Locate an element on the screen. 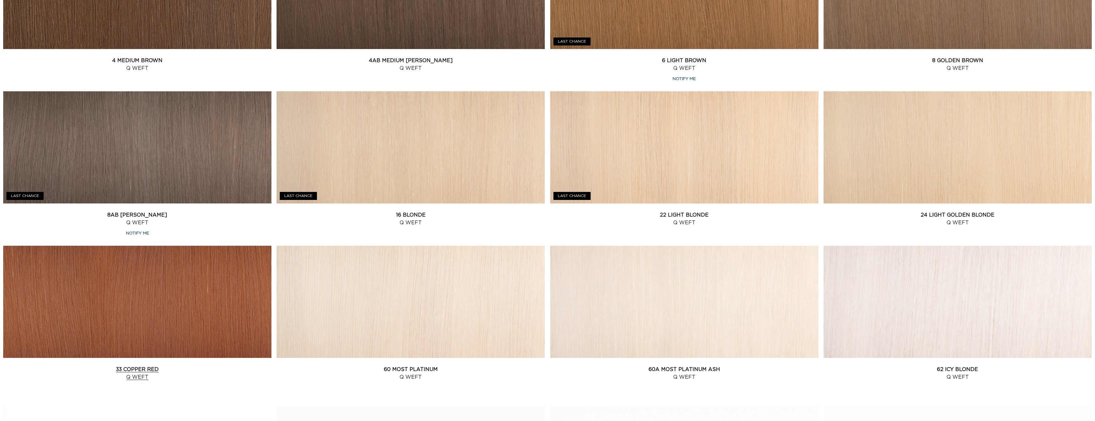 The width and height of the screenshot is (1095, 421). a: 60A Most Platinum Ash Q Weft is located at coordinates (684, 373).